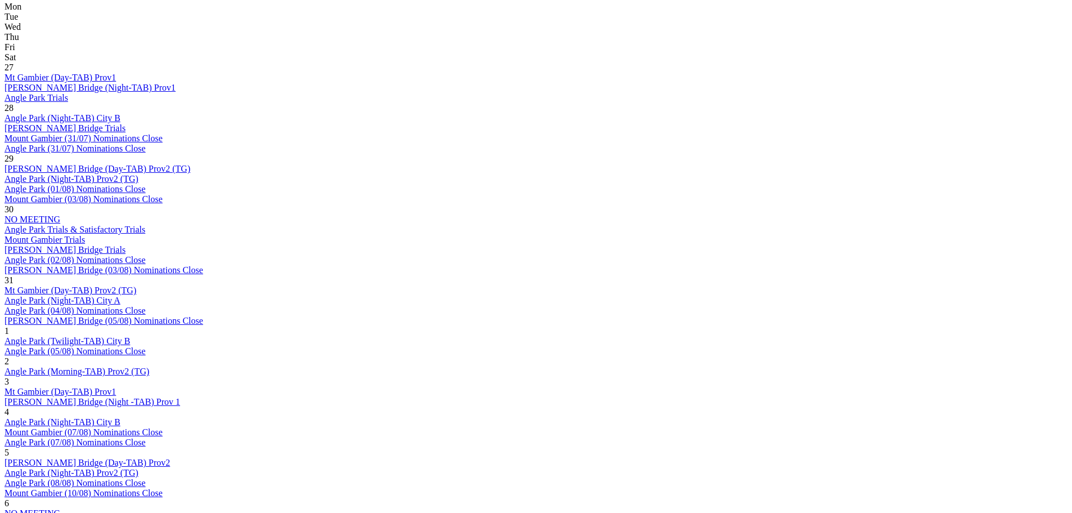 The height and width of the screenshot is (513, 1072). What do you see at coordinates (9, 158) in the screenshot?
I see `span: 29` at bounding box center [9, 158].